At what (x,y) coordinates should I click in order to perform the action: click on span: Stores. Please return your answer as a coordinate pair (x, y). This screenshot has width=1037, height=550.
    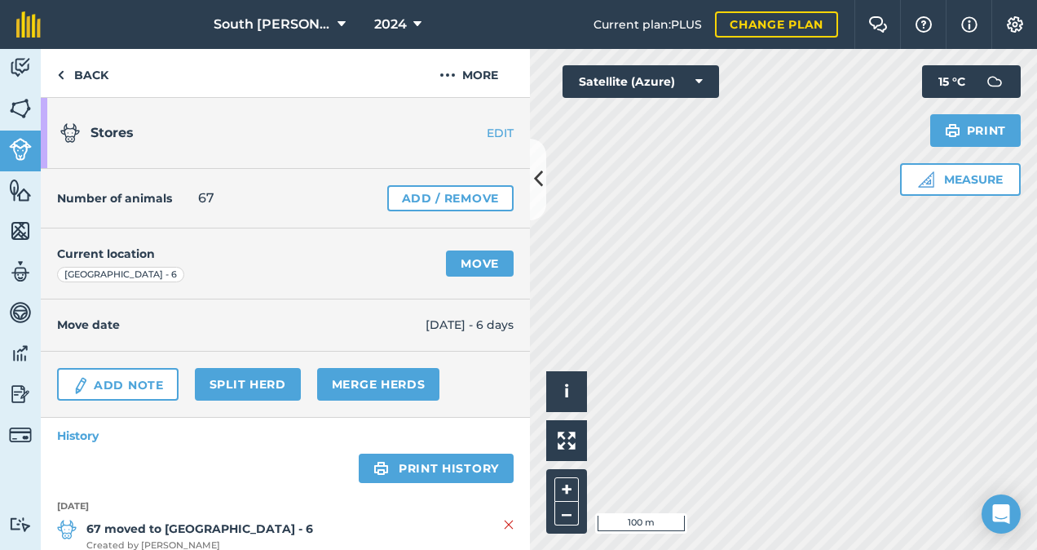
    Looking at the image, I should click on (112, 132).